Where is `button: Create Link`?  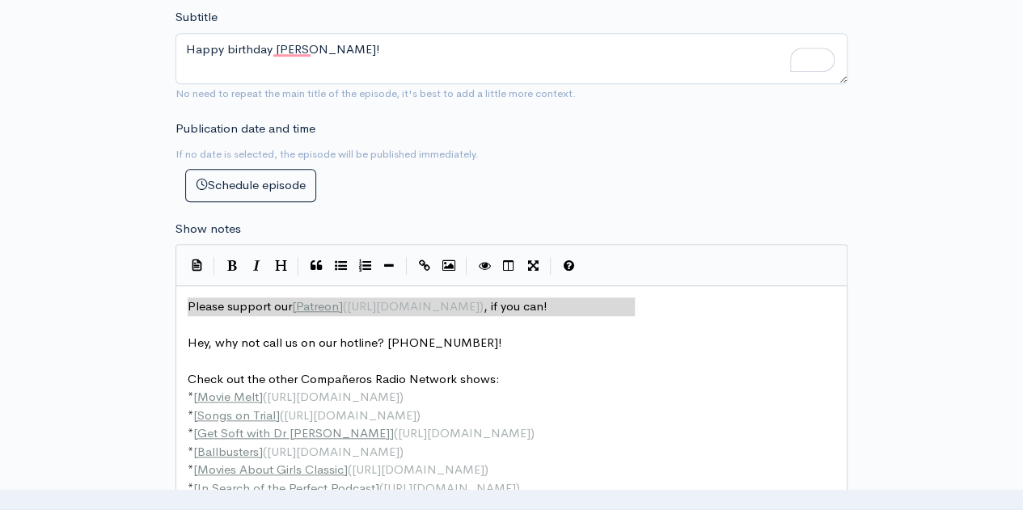
button: Create Link is located at coordinates (425, 266).